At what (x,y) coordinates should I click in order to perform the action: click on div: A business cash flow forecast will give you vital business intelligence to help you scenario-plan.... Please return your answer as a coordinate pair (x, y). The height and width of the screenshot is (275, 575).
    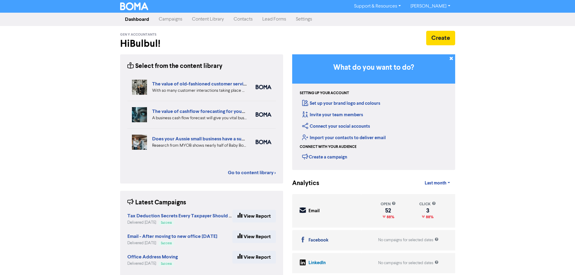
    Looking at the image, I should click on (199, 118).